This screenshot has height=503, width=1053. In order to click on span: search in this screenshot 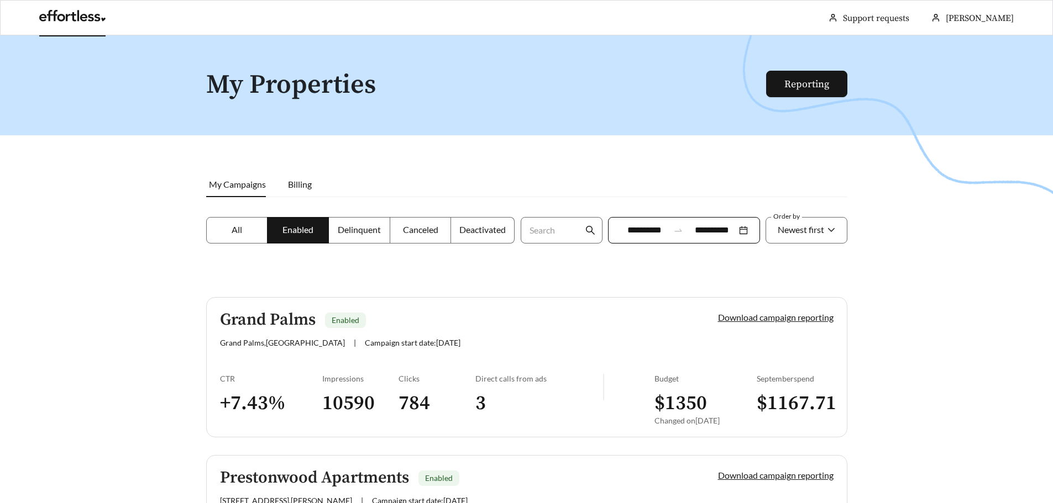, I will do `click(590, 230)`.